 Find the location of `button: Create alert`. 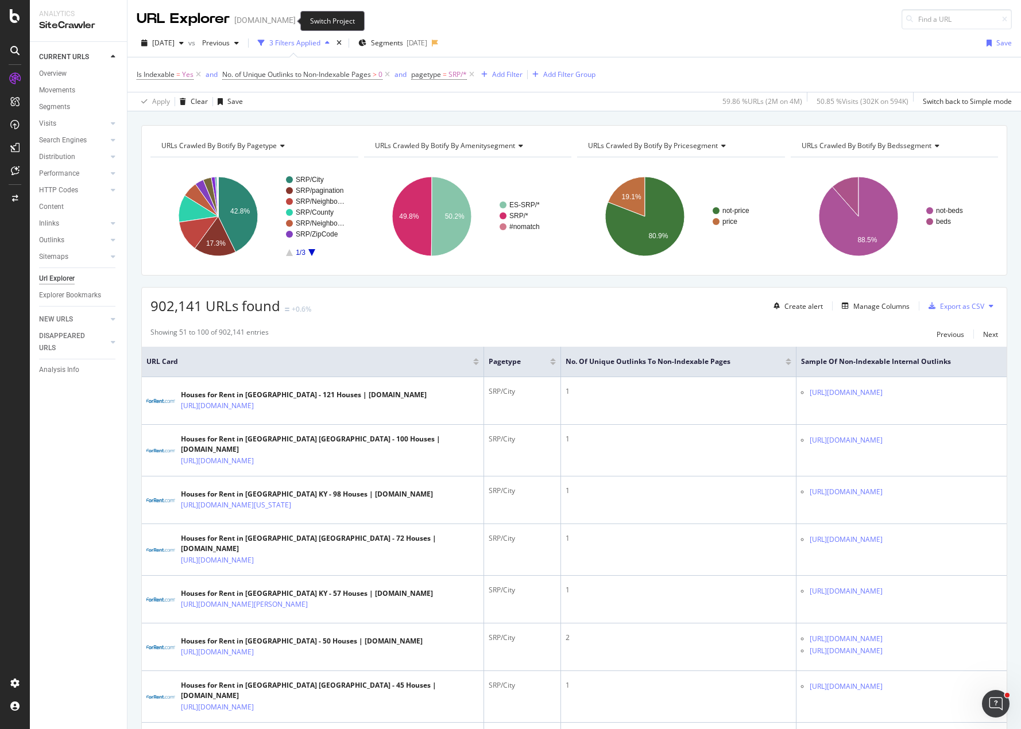

button: Create alert is located at coordinates (796, 306).